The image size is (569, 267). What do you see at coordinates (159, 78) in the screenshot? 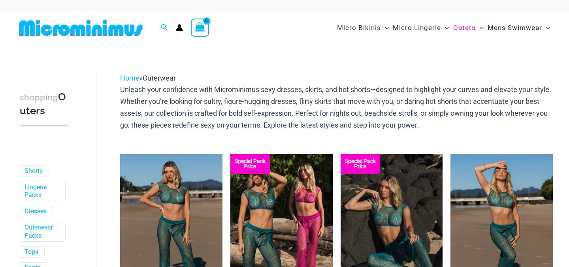
I see `span: Outerwear` at bounding box center [159, 78].